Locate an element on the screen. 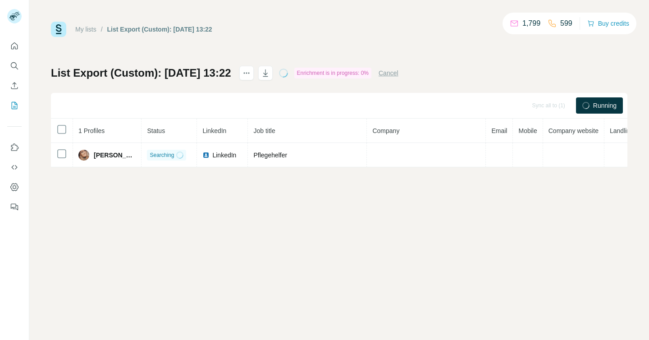 This screenshot has height=340, width=649. span: Company is located at coordinates (386, 131).